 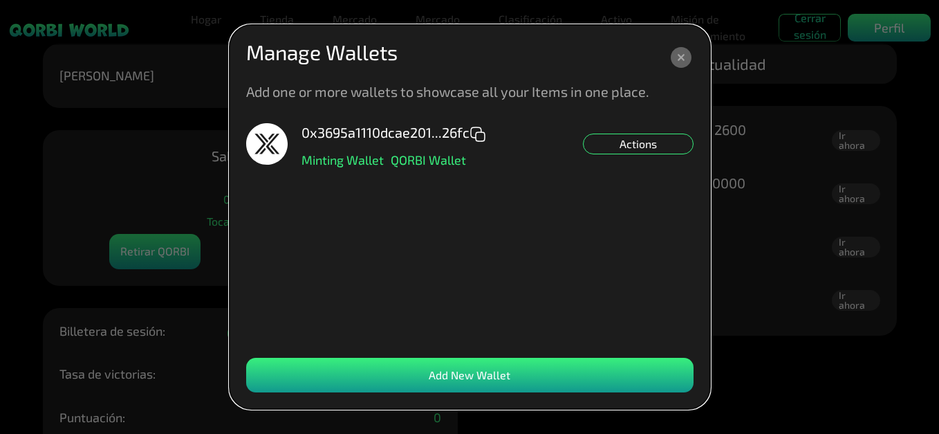 What do you see at coordinates (447, 91) in the screenshot?
I see `p: Add one or more wallets to showcase all your Items in one place.` at bounding box center [447, 91].